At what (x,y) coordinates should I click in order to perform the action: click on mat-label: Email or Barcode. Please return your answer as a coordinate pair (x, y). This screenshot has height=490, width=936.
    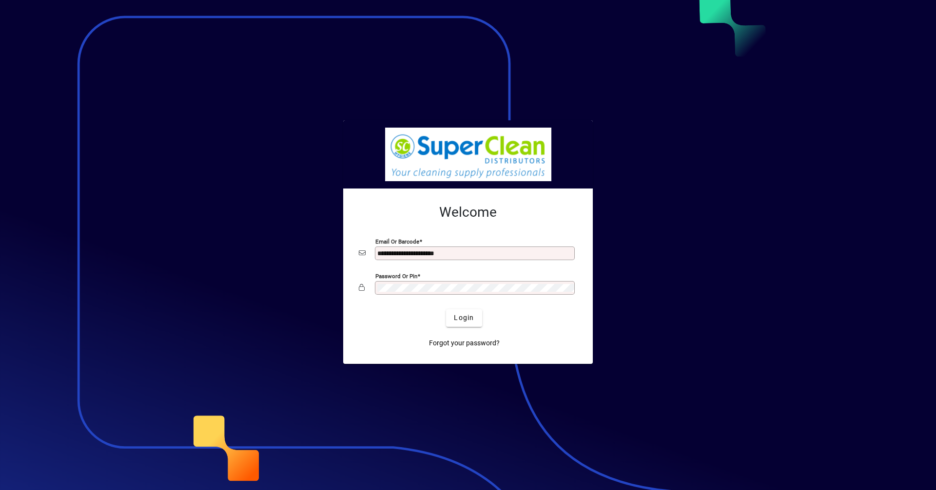
    Looking at the image, I should click on (397, 241).